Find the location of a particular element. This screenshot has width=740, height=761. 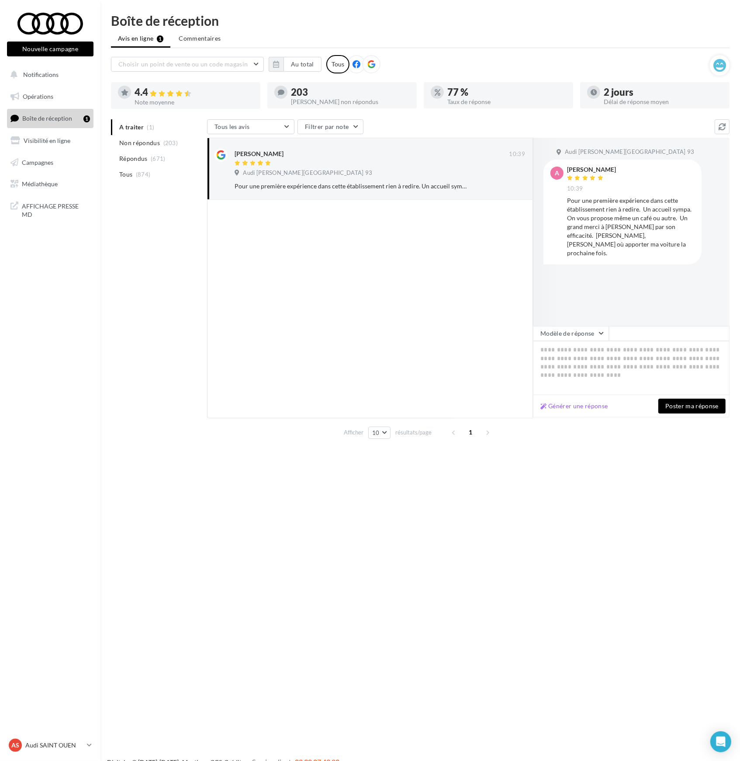

div: 203 is located at coordinates (350, 92).